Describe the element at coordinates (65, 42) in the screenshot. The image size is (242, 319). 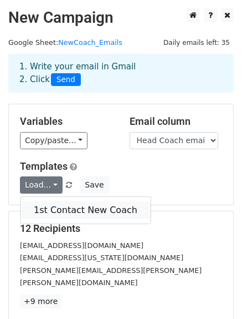
I see `small: Google Sheet:` at that location.